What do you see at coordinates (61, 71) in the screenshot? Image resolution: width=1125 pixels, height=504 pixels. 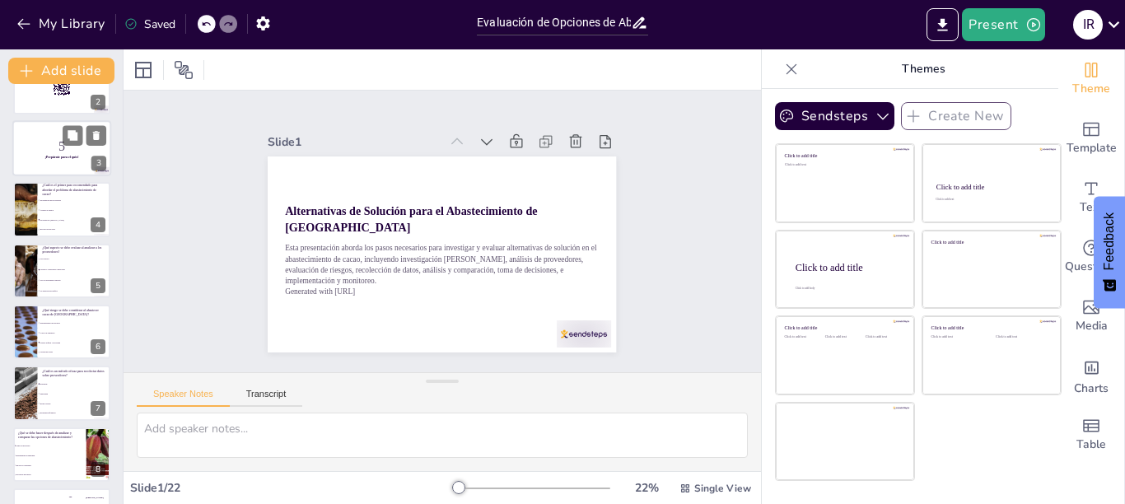 I see `button: Add slide` at bounding box center [61, 71].